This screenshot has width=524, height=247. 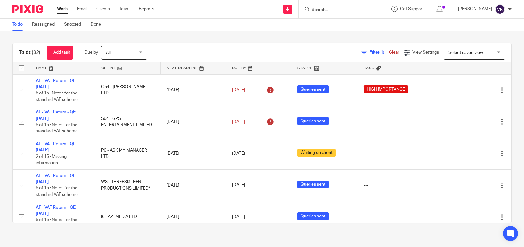 I want to click on span: Tags, so click(x=369, y=68).